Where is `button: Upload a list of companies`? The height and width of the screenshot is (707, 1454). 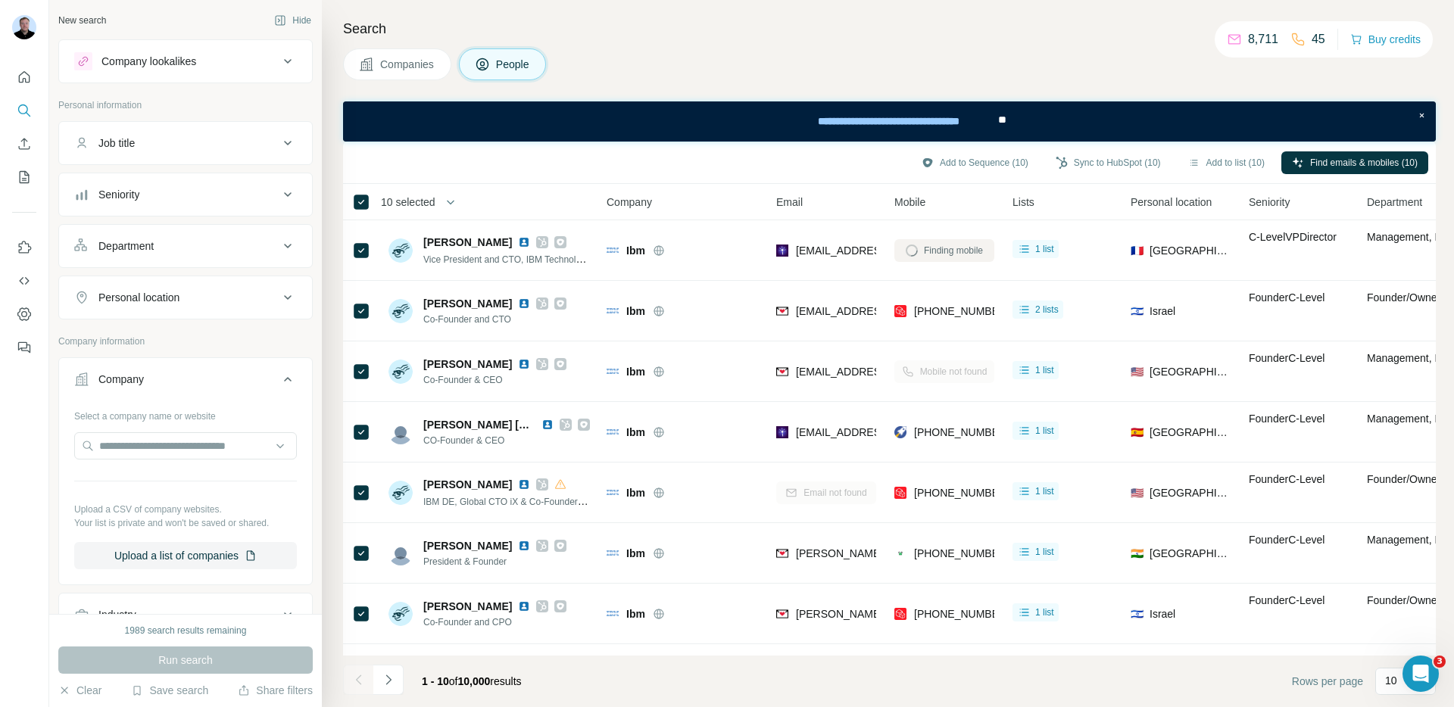 button: Upload a list of companies is located at coordinates (186, 556).